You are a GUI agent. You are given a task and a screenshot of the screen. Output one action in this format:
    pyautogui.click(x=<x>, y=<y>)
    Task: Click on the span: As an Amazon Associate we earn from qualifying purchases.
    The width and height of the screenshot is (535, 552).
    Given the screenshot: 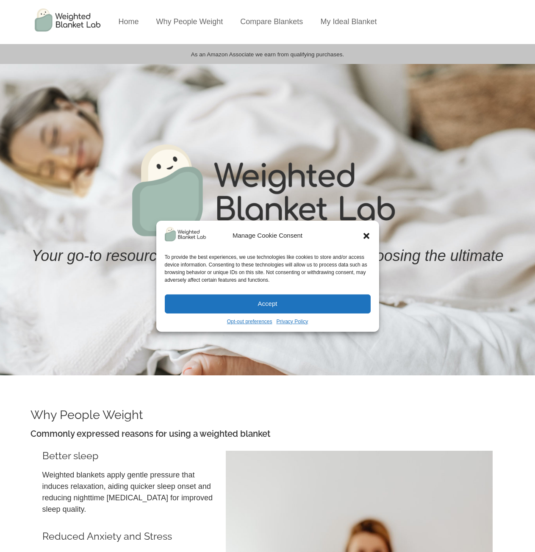 What is the action you would take?
    pyautogui.click(x=268, y=54)
    